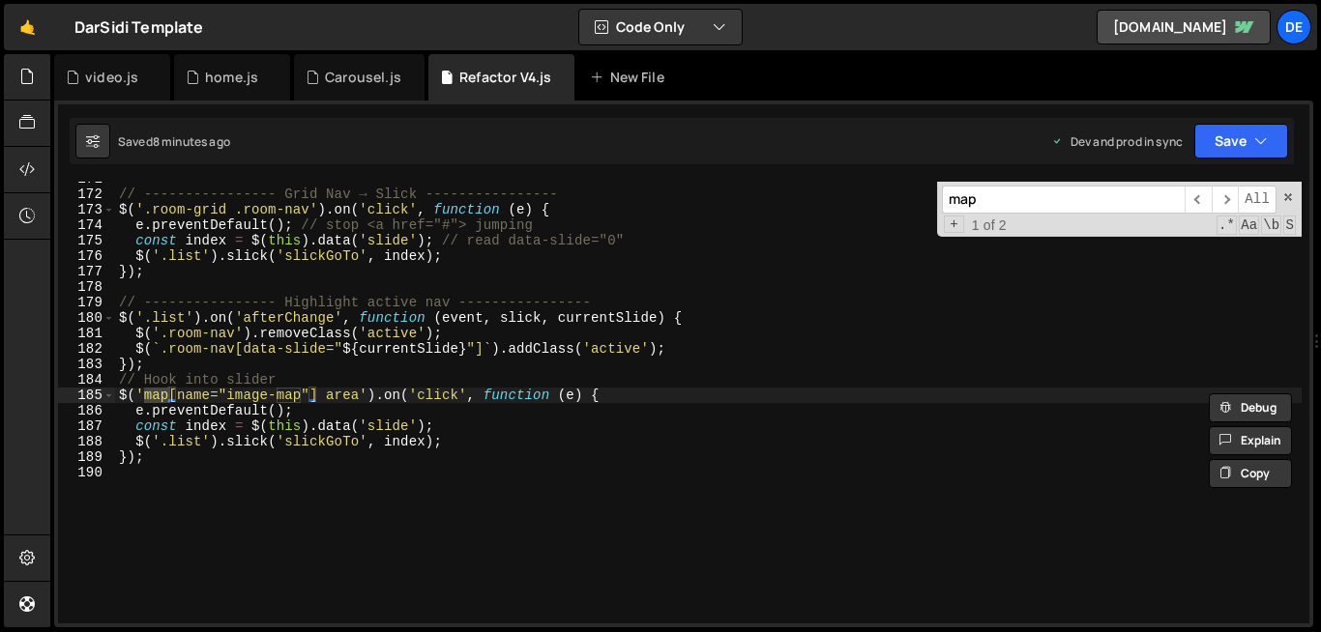  What do you see at coordinates (1063, 199) in the screenshot?
I see `input: Search for` at bounding box center [1063, 199].